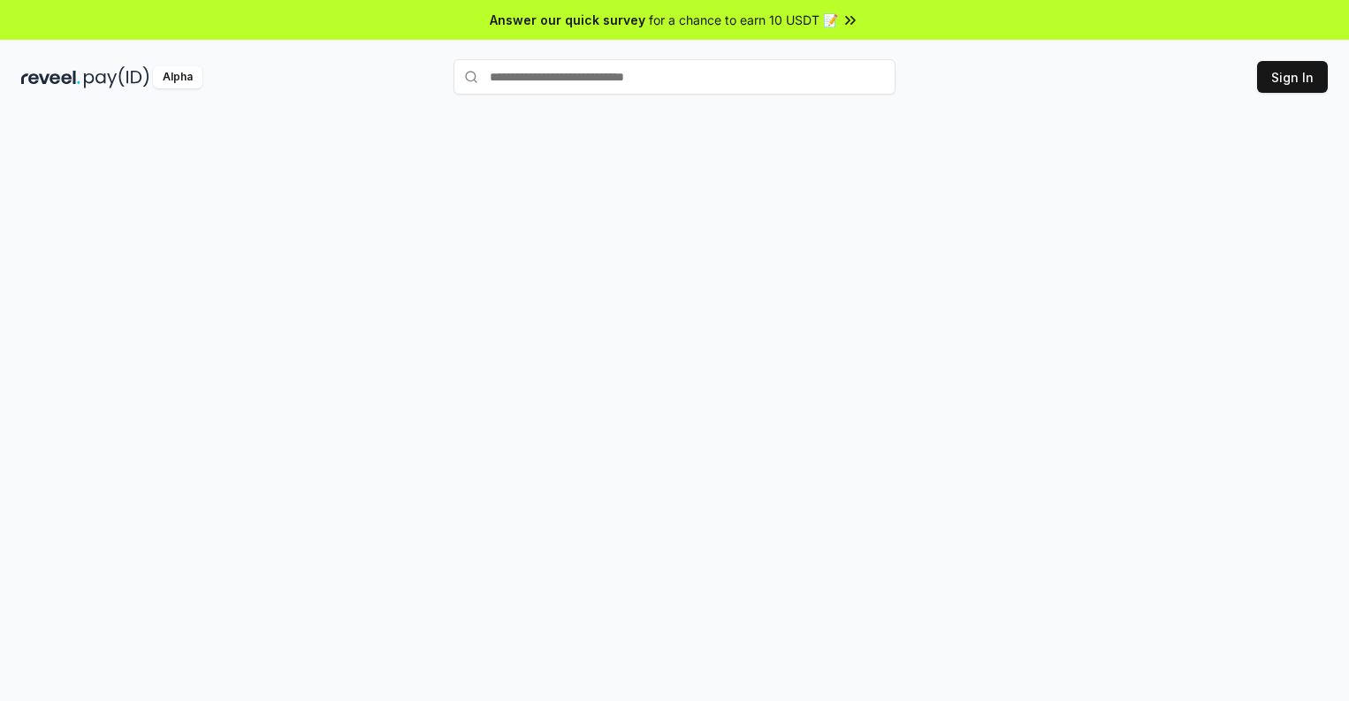 This screenshot has height=701, width=1349. I want to click on span: for a chance to earn 10 USDT 📝, so click(743, 19).